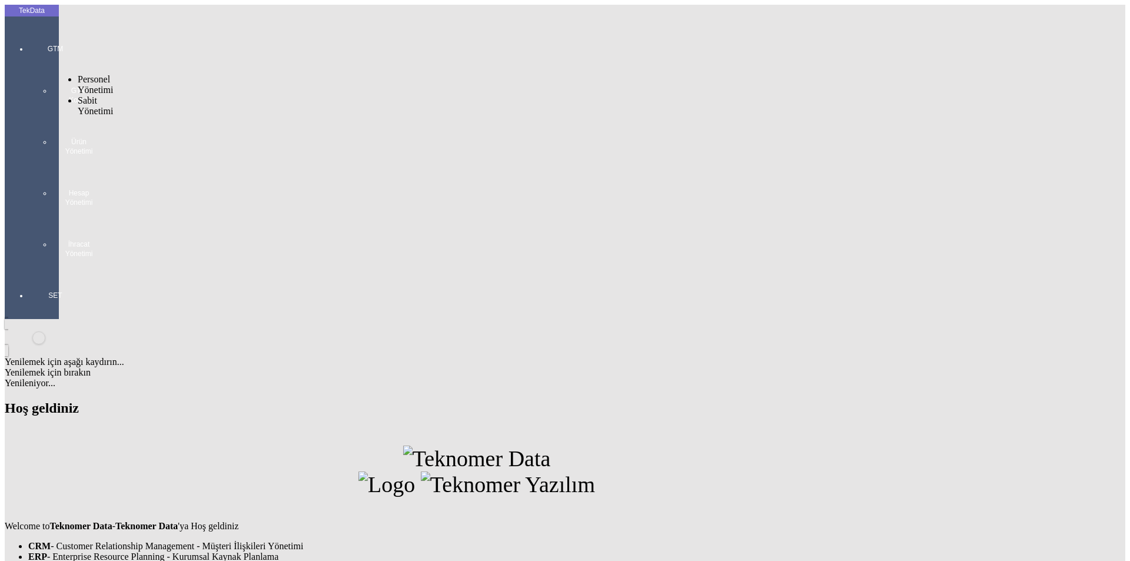 The height and width of the screenshot is (561, 1130). What do you see at coordinates (55, 49) in the screenshot?
I see `span: GTM` at bounding box center [55, 49].